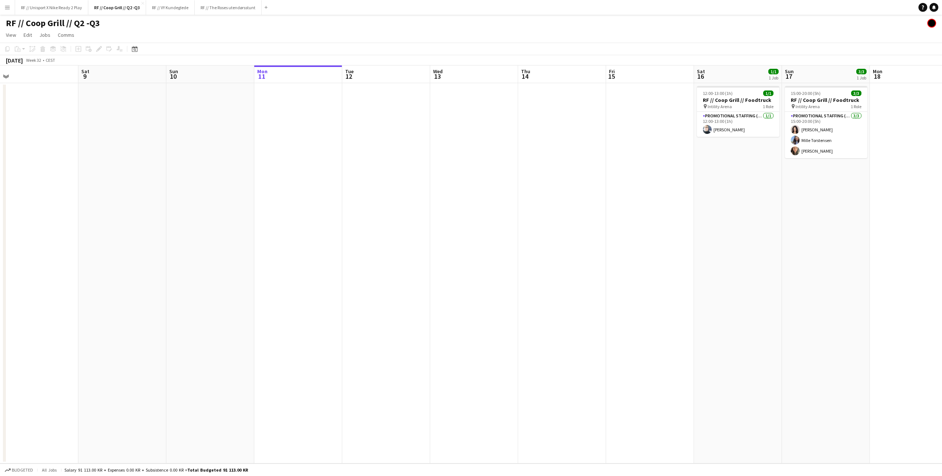  Describe the element at coordinates (19, 470) in the screenshot. I see `button: Budgeted` at that location.